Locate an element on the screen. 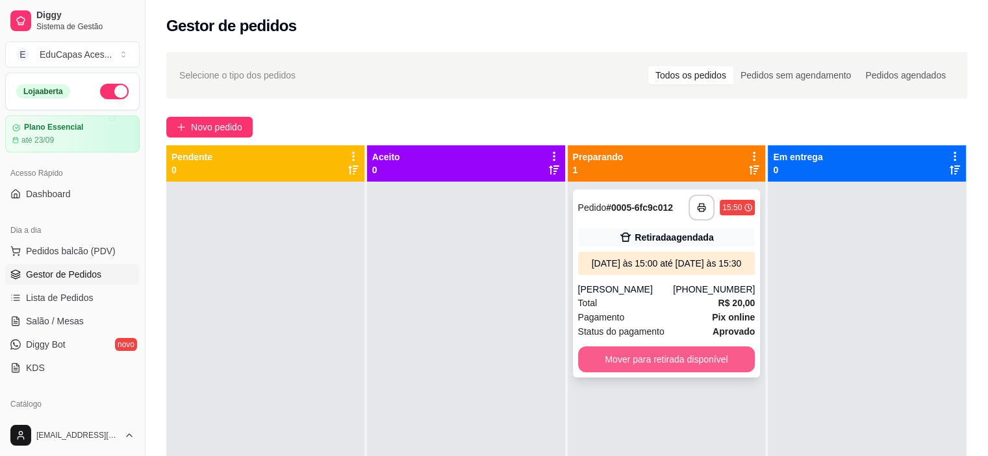 This screenshot has width=988, height=456. div: EduCapas Aces ... is located at coordinates (75, 55).